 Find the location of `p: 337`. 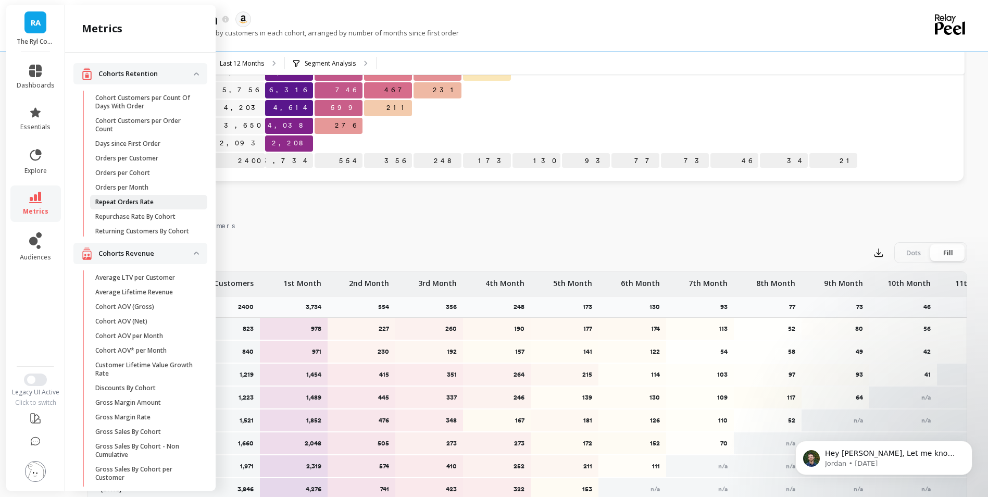

p: 337 is located at coordinates (429, 398).